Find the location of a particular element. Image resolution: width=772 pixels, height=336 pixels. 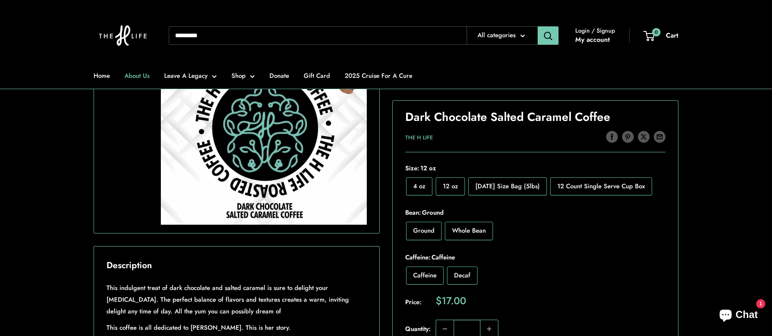

span: Cart is located at coordinates (673, 35).